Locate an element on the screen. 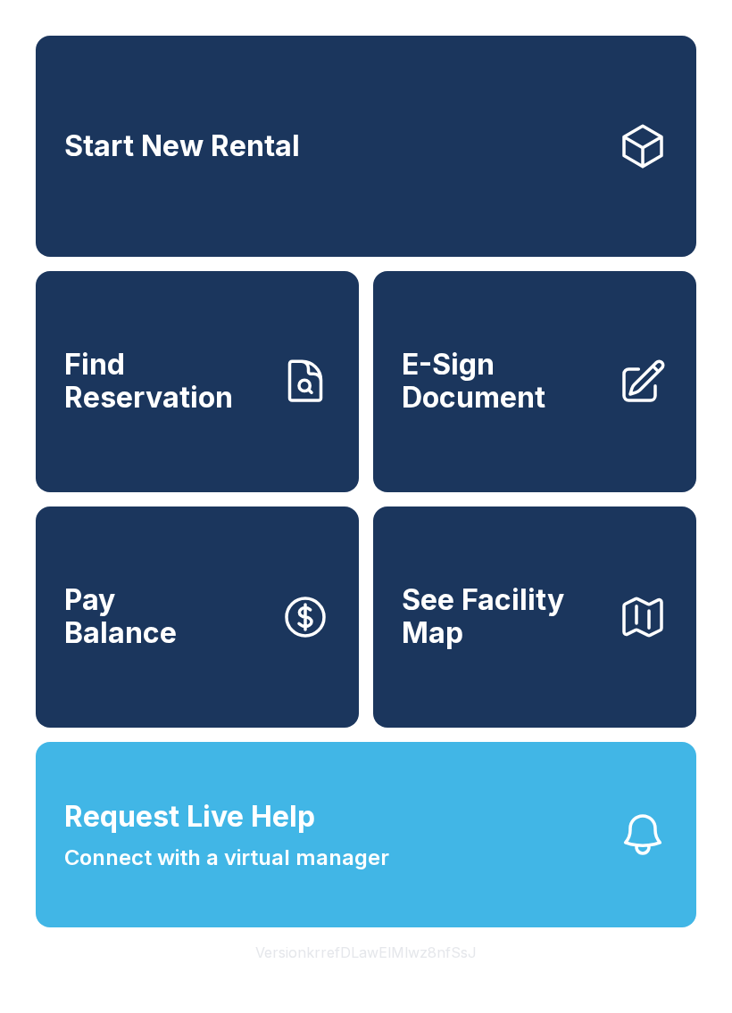 The width and height of the screenshot is (732, 1013). button: VersionkrrefDLawElMlwz8nfSsJ is located at coordinates (366, 953).